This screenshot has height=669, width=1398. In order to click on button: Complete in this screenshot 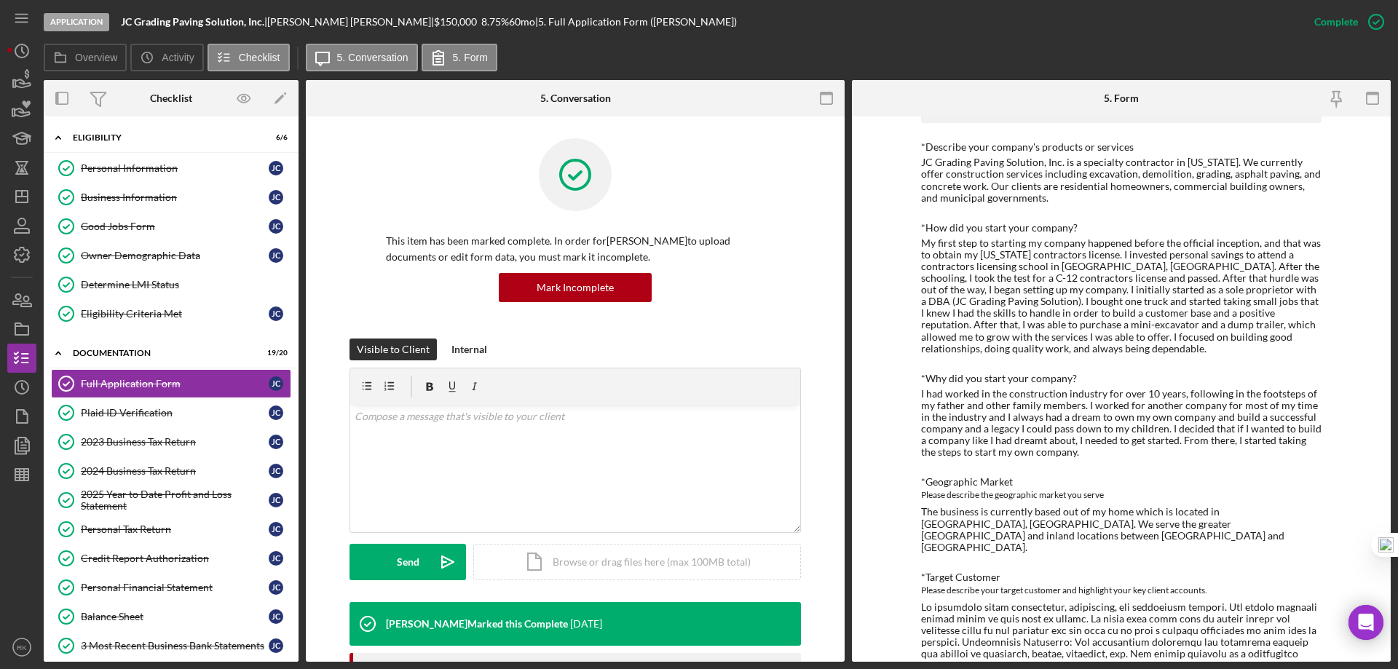, I will do `click(1345, 22)`.